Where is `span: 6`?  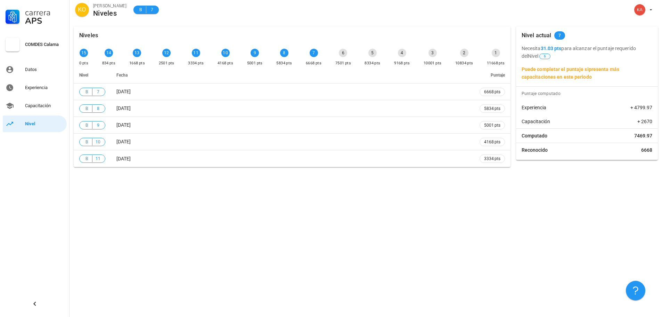
span: 6 is located at coordinates (545, 56).